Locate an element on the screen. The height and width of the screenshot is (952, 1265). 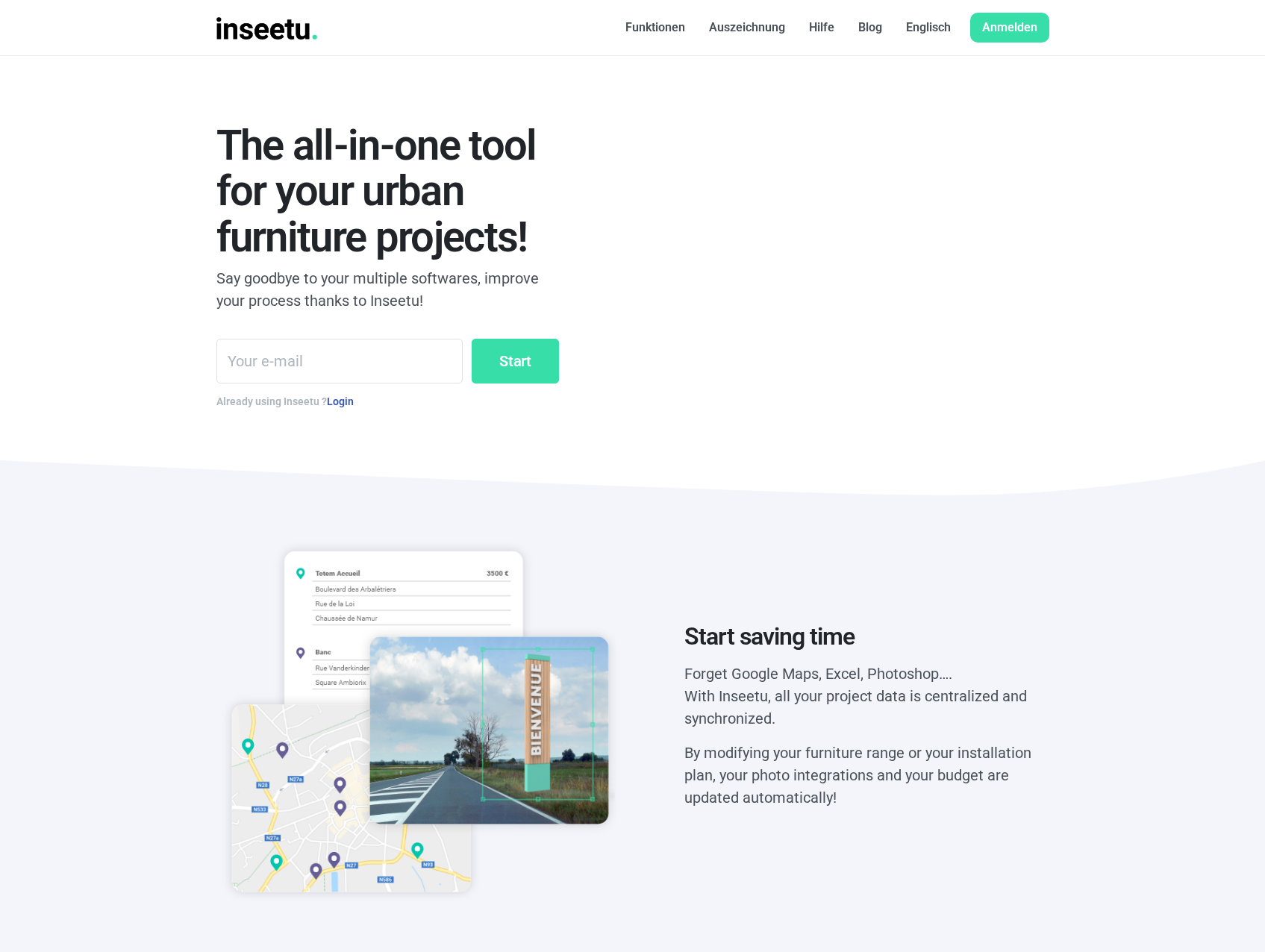
a: Blog is located at coordinates (870, 27).